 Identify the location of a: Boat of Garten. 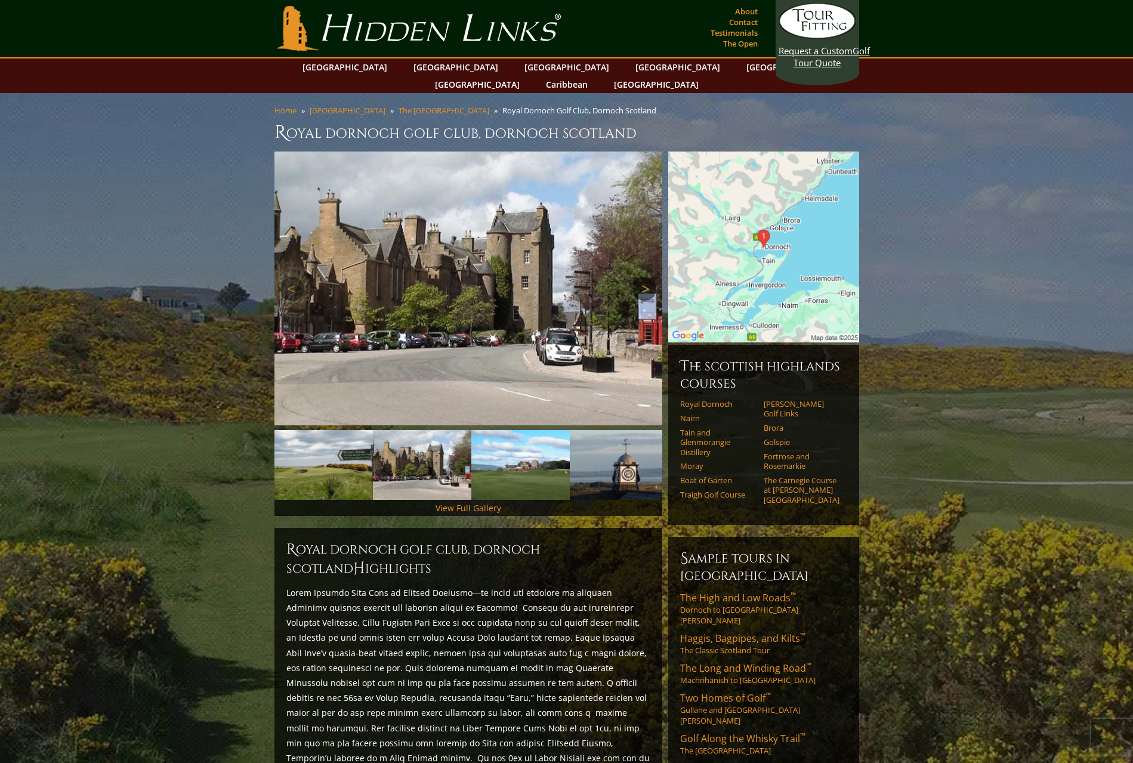
(718, 480).